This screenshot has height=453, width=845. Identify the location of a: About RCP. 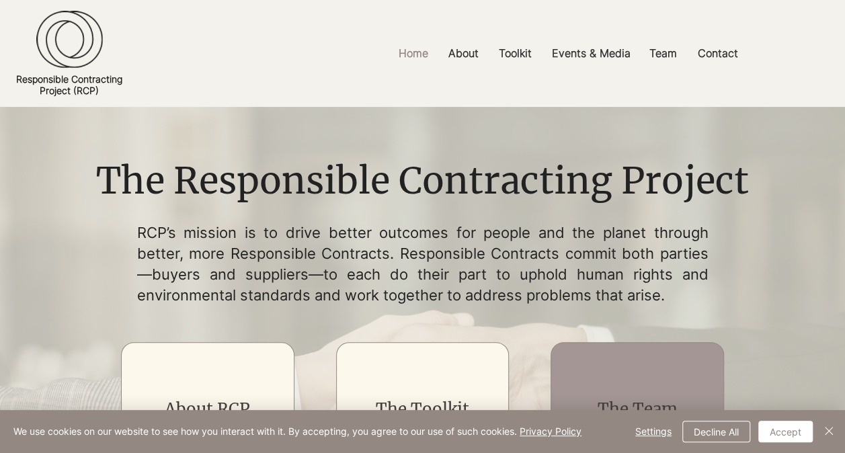
(207, 409).